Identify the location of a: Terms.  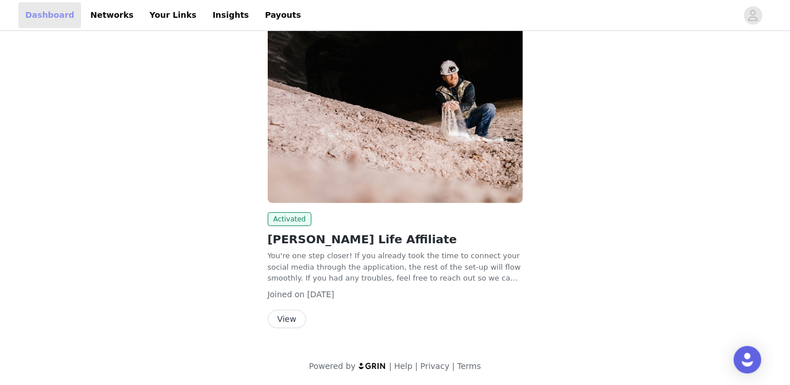
(469, 366).